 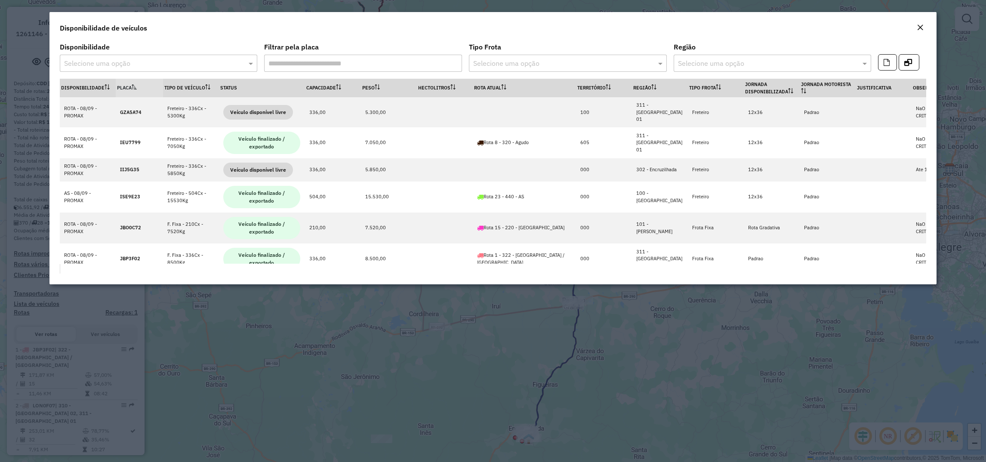 What do you see at coordinates (684, 47) in the screenshot?
I see `label: Região` at bounding box center [684, 47].